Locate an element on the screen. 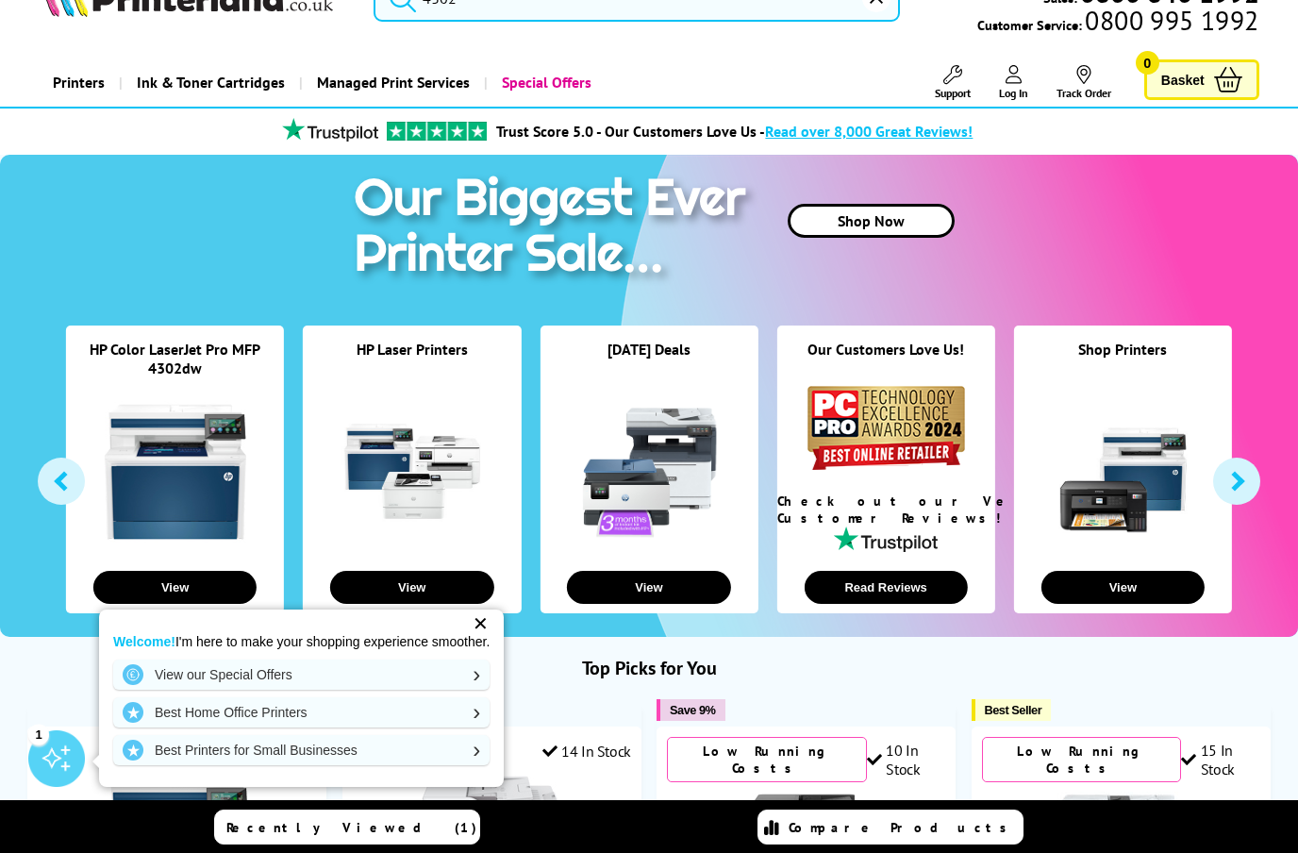  img: printer sale is located at coordinates (555, 228).